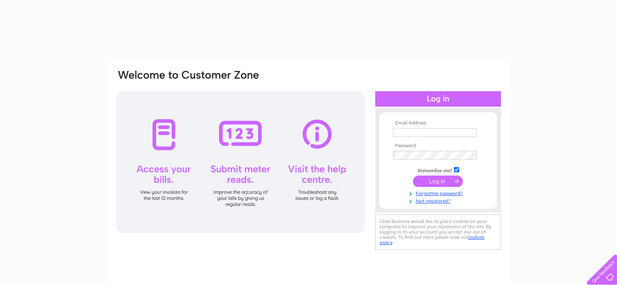 The image size is (617, 285). Describe the element at coordinates (432, 240) in the screenshot. I see `a: cookies policy` at that location.